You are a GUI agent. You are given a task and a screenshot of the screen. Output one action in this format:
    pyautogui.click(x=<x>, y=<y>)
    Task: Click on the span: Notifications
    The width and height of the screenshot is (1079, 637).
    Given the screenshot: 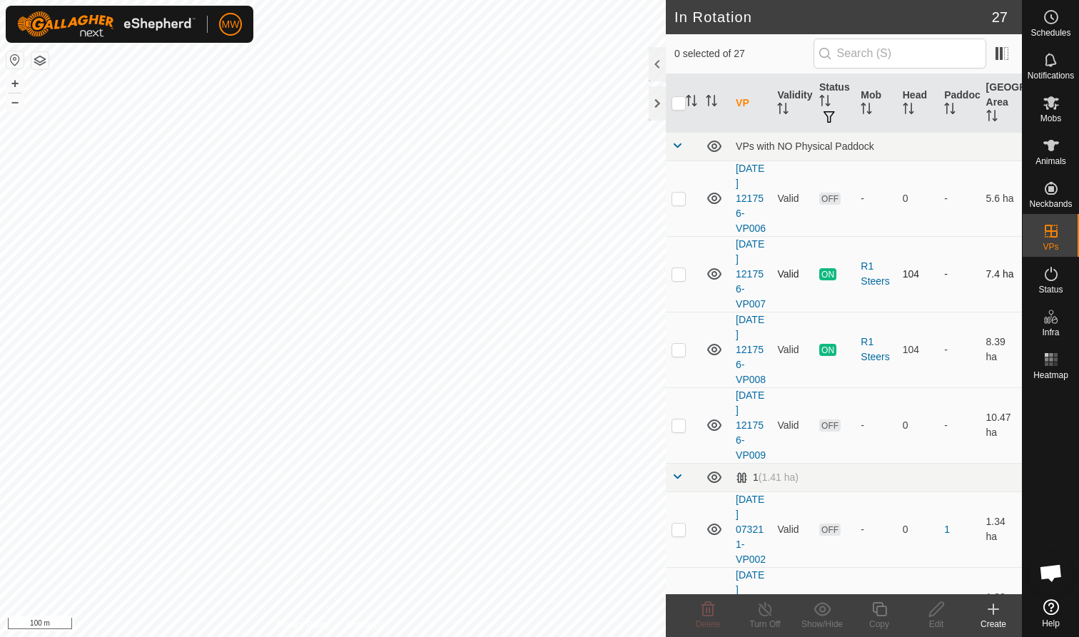 What is the action you would take?
    pyautogui.click(x=1050, y=76)
    